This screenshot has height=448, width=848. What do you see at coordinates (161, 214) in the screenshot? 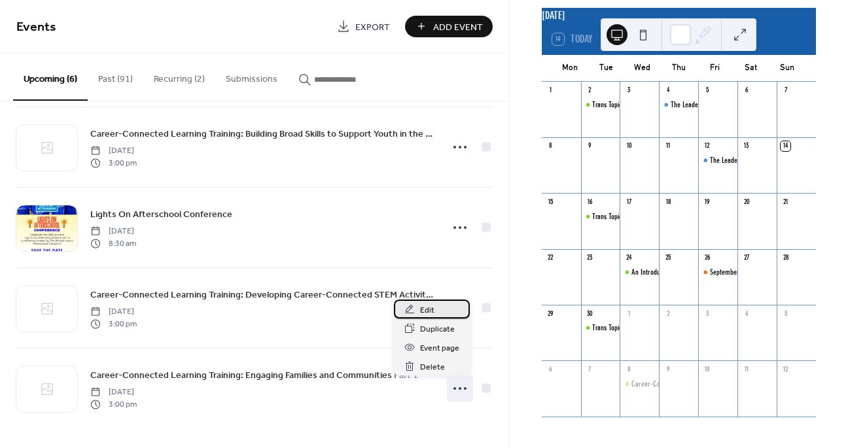
I see `a: Lights On Afterschool Conference` at bounding box center [161, 214].